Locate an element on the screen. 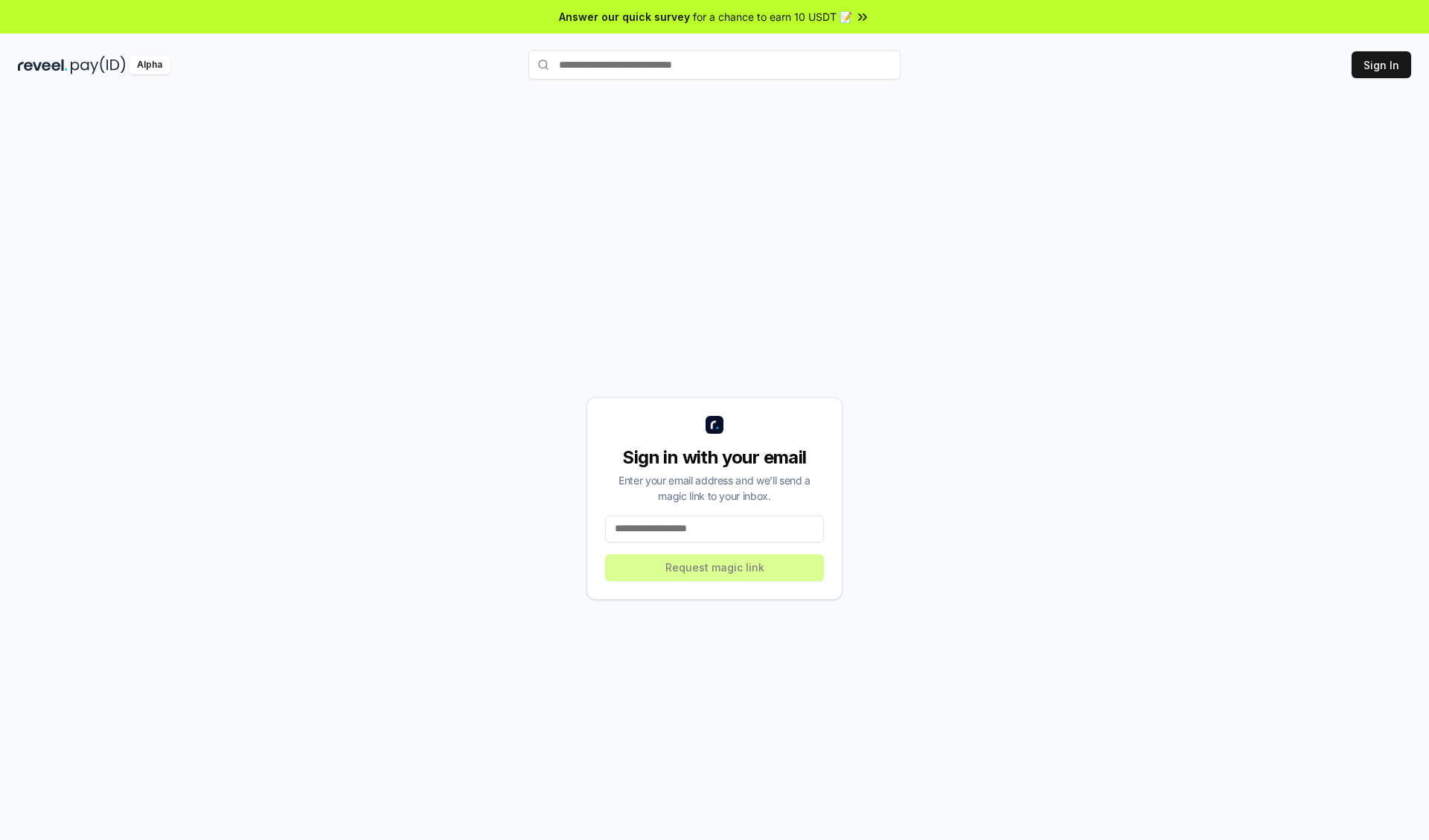 Image resolution: width=1429 pixels, height=840 pixels. img: reveel_dark is located at coordinates (43, 65).